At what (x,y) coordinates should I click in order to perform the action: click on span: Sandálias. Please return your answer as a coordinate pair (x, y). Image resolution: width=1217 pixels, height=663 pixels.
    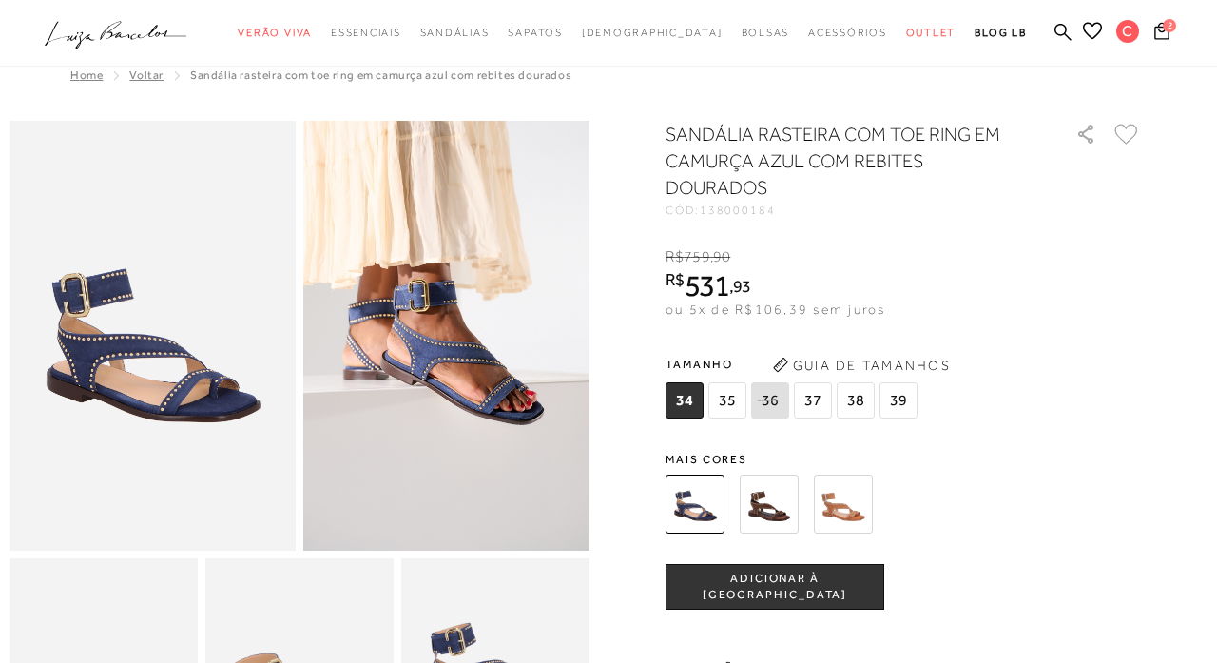
    Looking at the image, I should click on (454, 32).